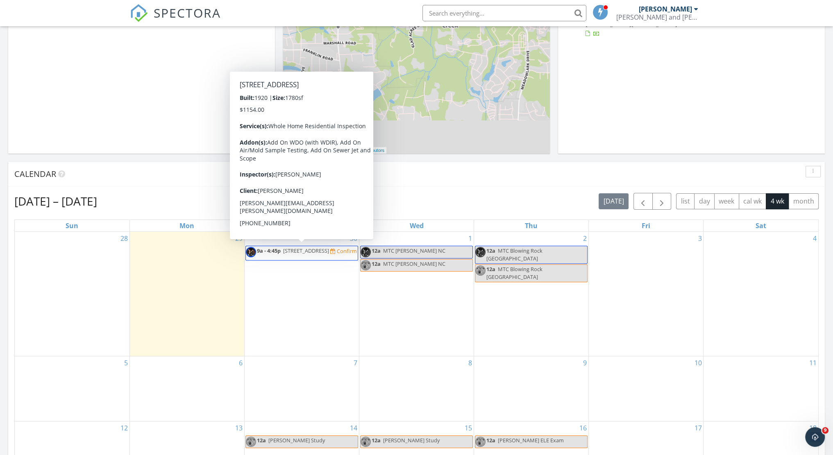  Describe the element at coordinates (124, 239) in the screenshot. I see `a: Go to September 28, 2025` at that location.